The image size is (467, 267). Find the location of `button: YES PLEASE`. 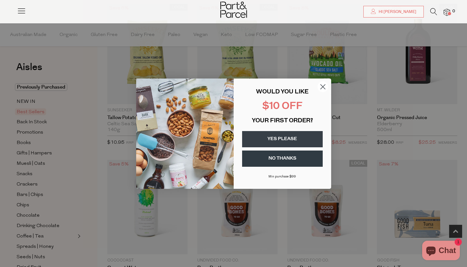

button: YES PLEASE is located at coordinates (282, 139).